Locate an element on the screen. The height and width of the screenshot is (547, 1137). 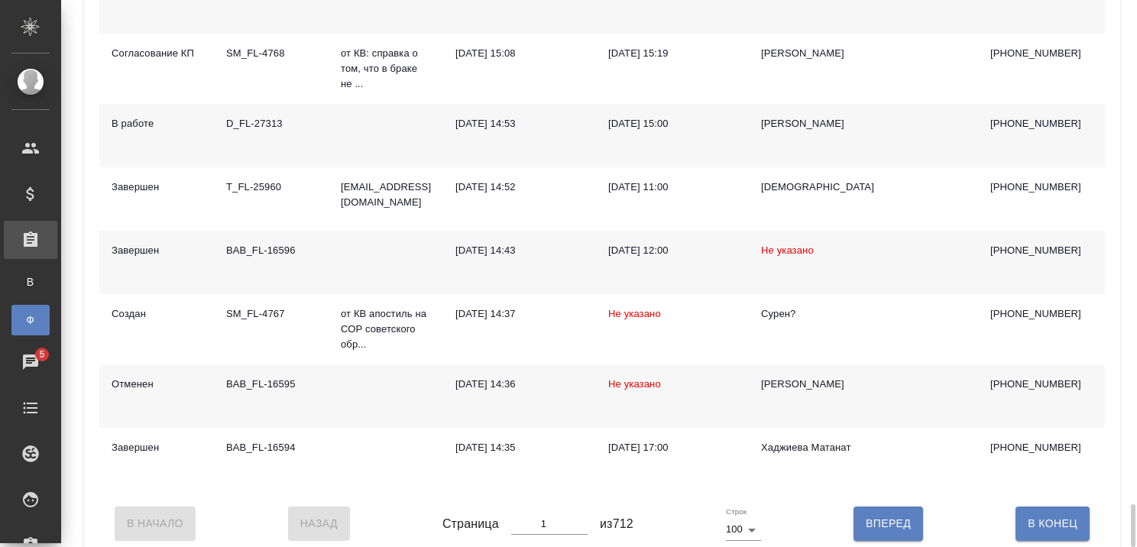
p: от КВ: справка о том, что в браке не ... is located at coordinates (386, 69).